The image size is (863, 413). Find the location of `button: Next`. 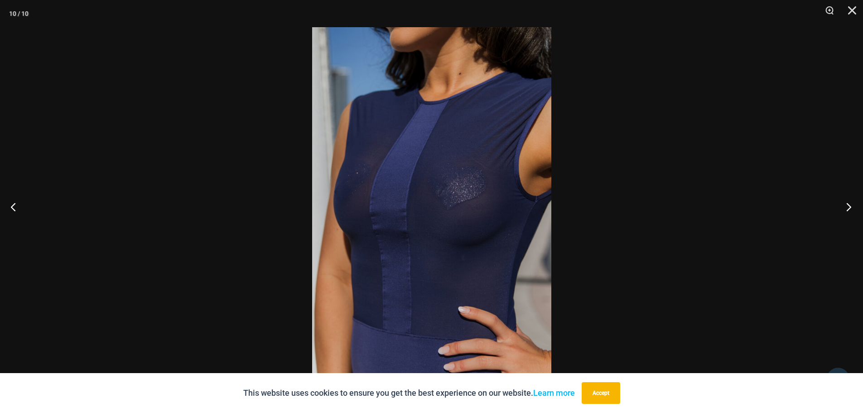

button: Next is located at coordinates (846, 207).